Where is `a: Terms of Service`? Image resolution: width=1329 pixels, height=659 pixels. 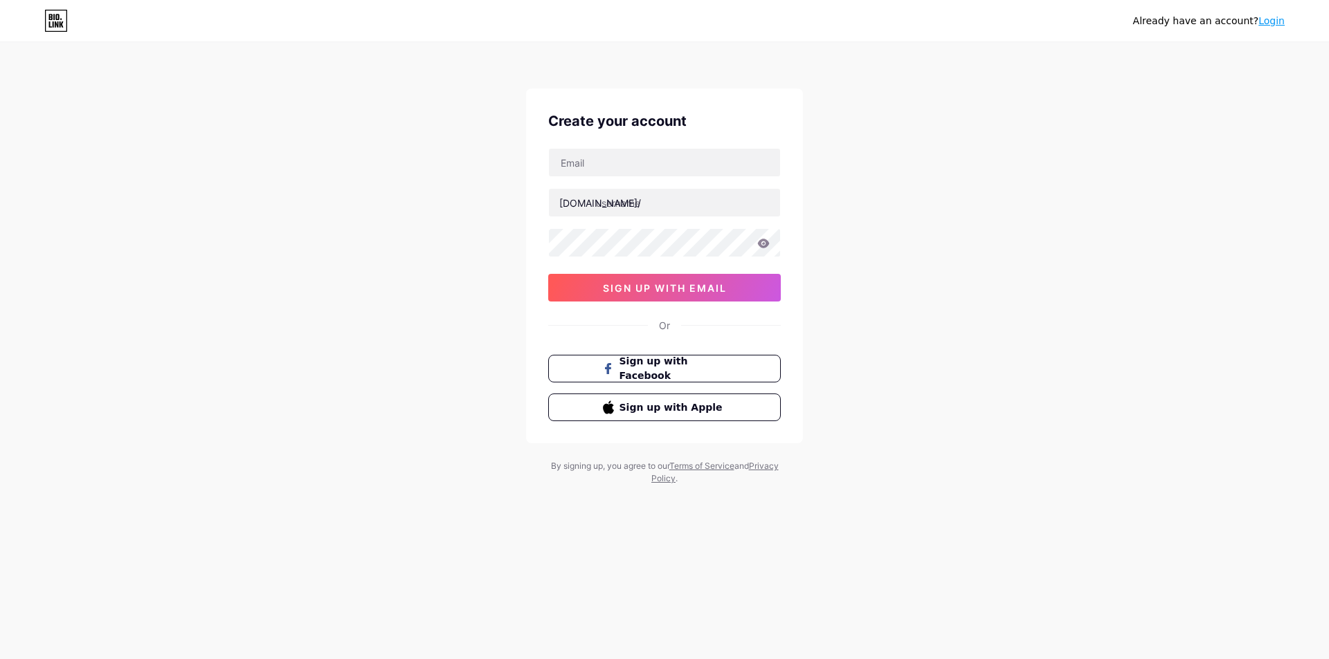
a: Terms of Service is located at coordinates (702, 466).